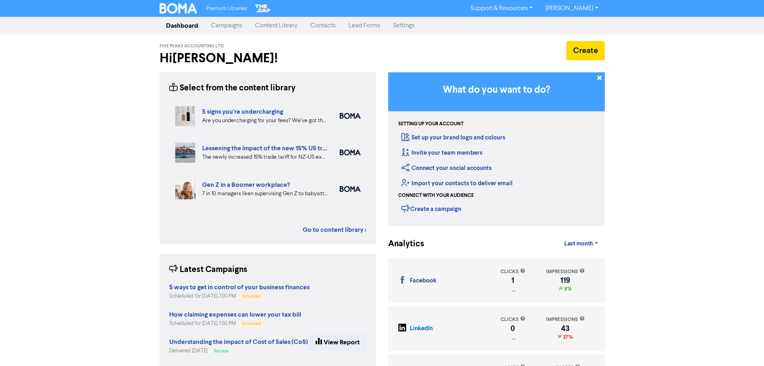  I want to click on a: Lead Forms, so click(364, 26).